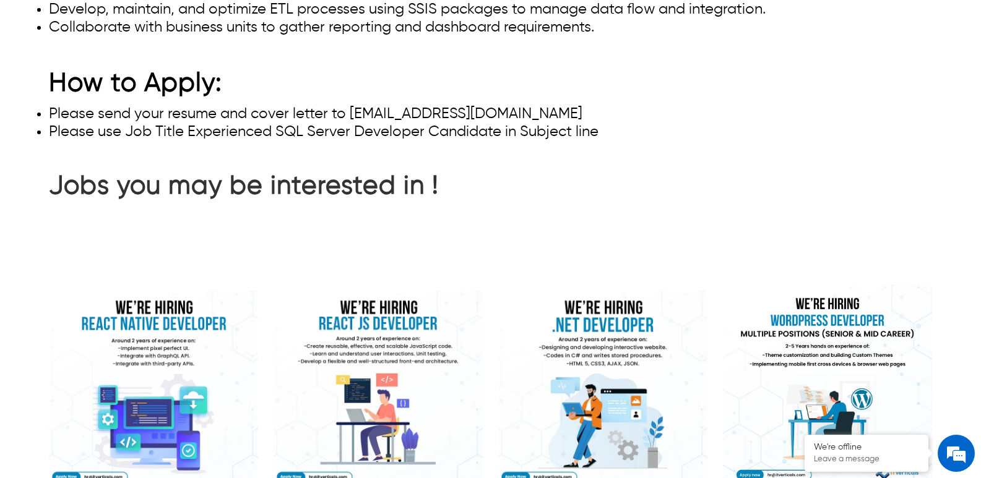 The width and height of the screenshot is (981, 478). I want to click on li: Develop, maintain, and optimize ETL processes using SSIS packages to manage data flow and integra..., so click(490, 9).